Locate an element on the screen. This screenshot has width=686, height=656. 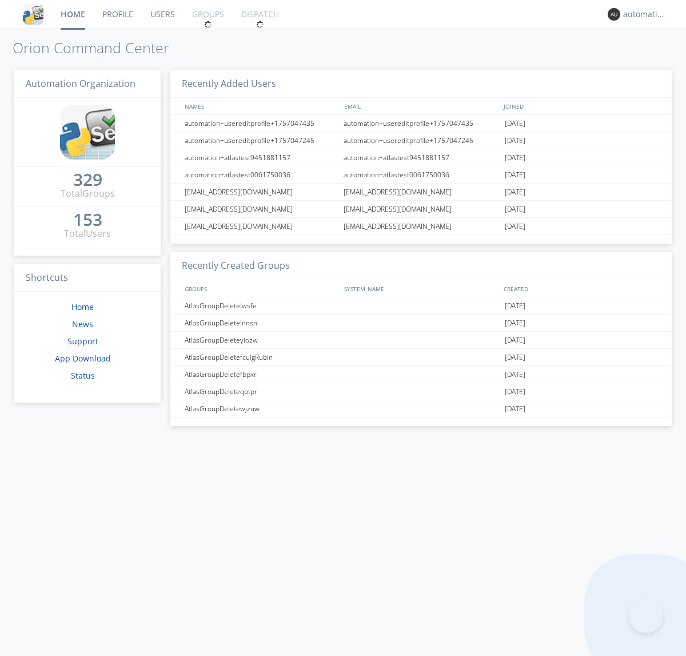
span: Automation Organization is located at coordinates (81, 83).